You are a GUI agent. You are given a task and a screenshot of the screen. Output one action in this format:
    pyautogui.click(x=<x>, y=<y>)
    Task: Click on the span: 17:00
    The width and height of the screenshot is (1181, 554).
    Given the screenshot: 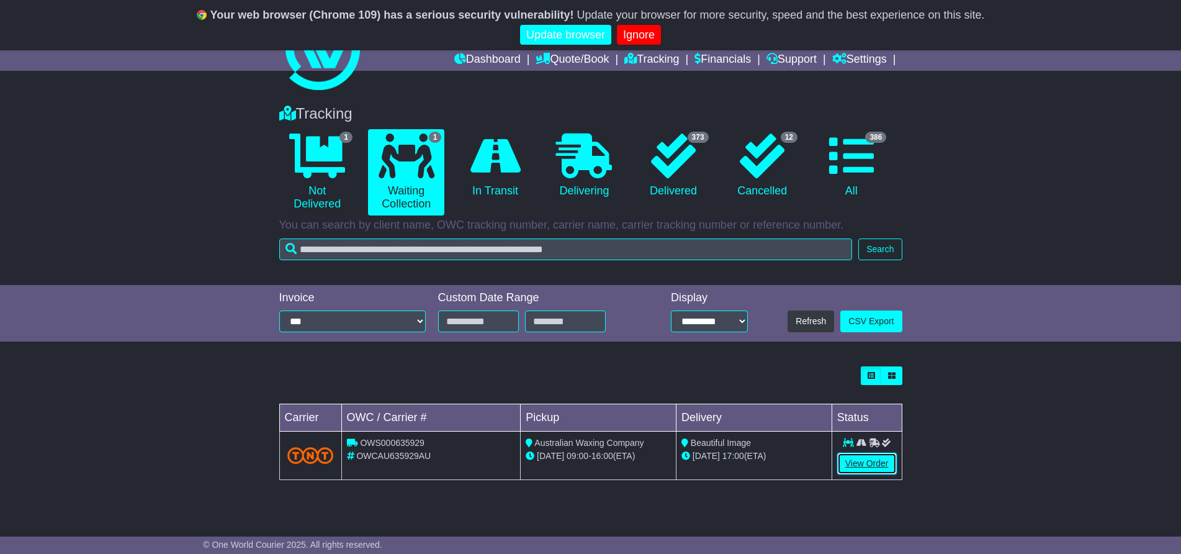 What is the action you would take?
    pyautogui.click(x=733, y=456)
    